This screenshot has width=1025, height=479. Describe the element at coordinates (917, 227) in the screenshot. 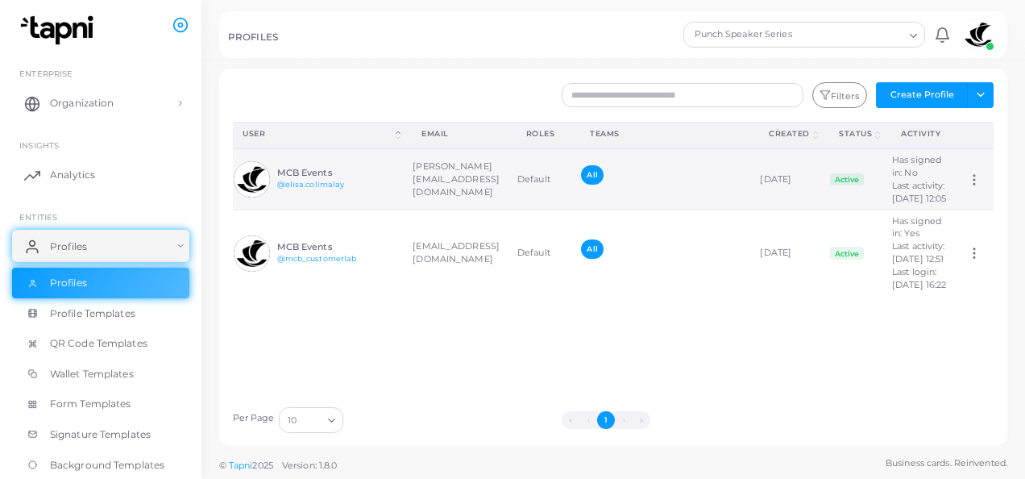

I see `span: Has signed in: Yes` at that location.